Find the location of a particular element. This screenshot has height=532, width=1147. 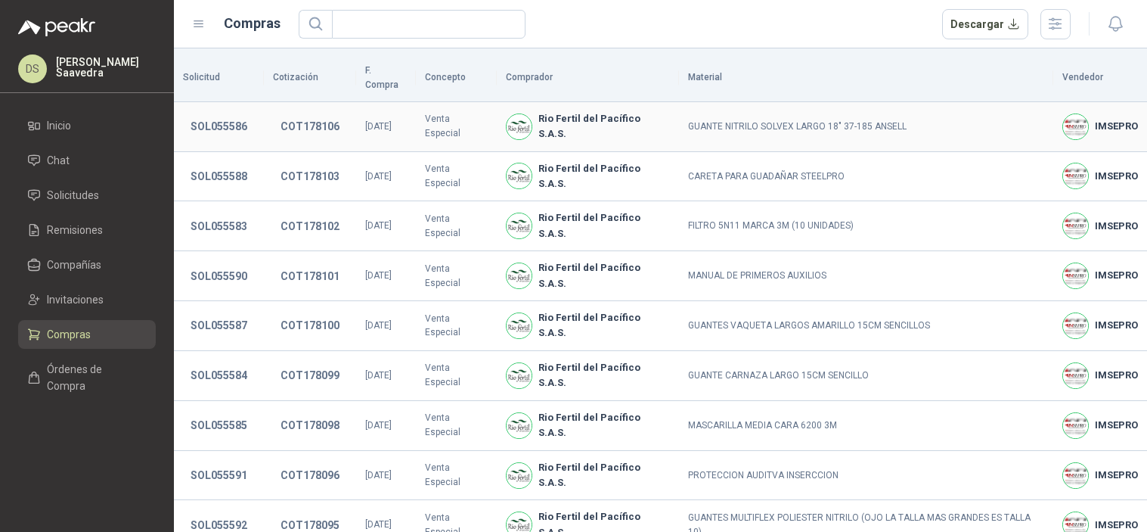

a: Chat is located at coordinates (87, 160).